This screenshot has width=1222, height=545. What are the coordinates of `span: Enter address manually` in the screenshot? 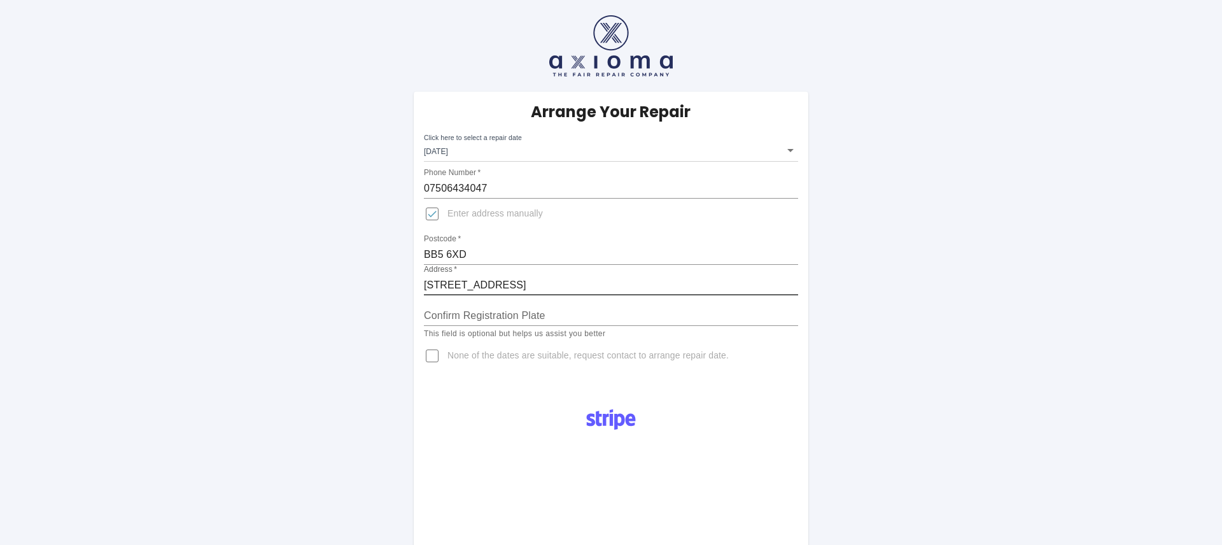 It's located at (495, 214).